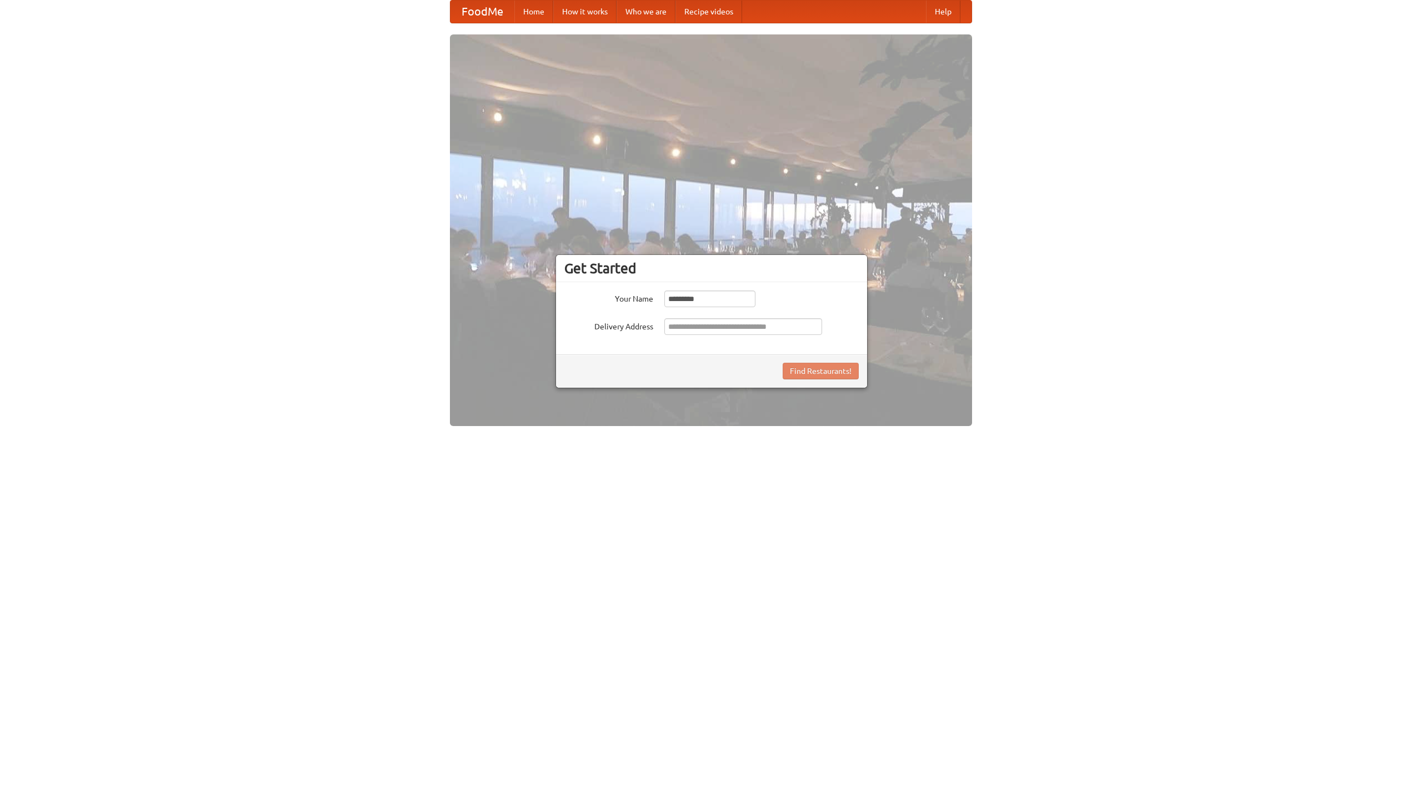 Image resolution: width=1422 pixels, height=786 pixels. I want to click on a: FoodMe, so click(482, 12).